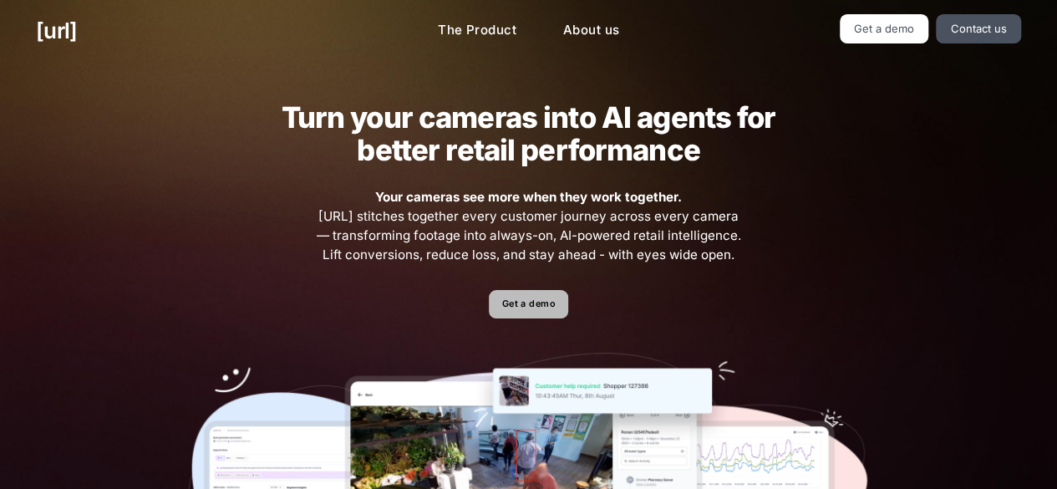 This screenshot has height=489, width=1057. I want to click on a: About us, so click(591, 30).